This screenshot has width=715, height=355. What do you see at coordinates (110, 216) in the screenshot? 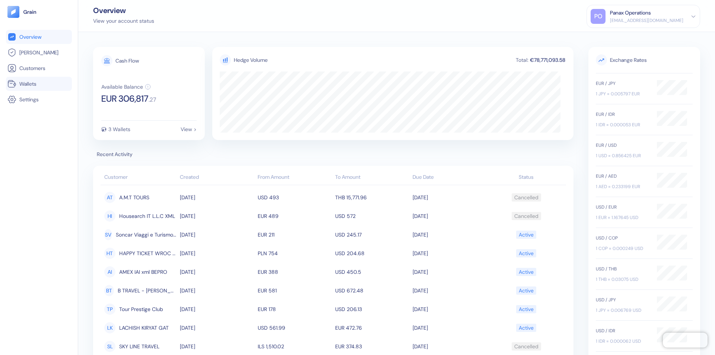
I see `div: HI` at bounding box center [110, 216].